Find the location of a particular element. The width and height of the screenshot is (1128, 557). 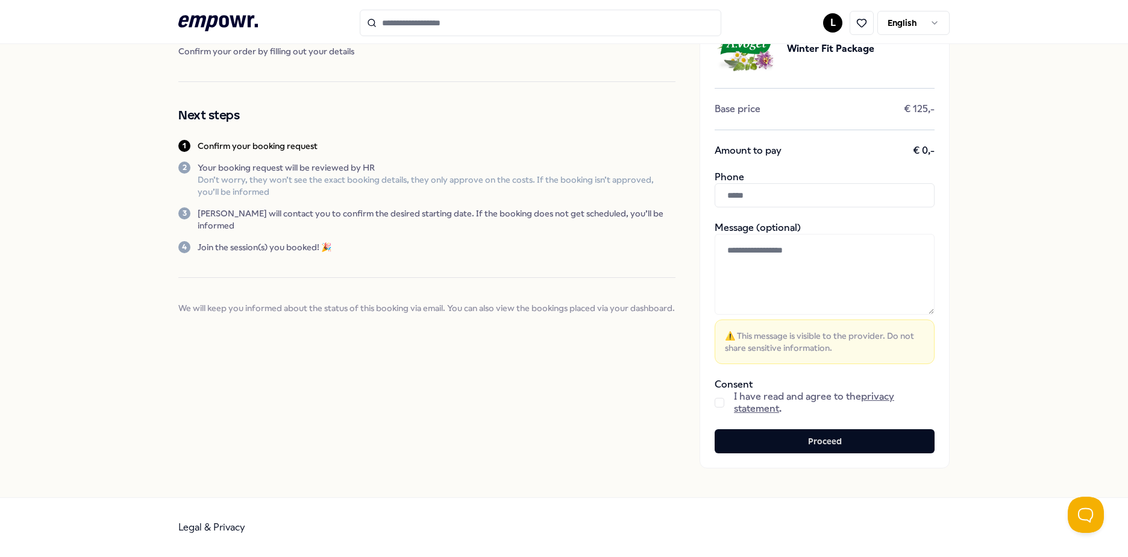

div: 3 is located at coordinates (184, 213).